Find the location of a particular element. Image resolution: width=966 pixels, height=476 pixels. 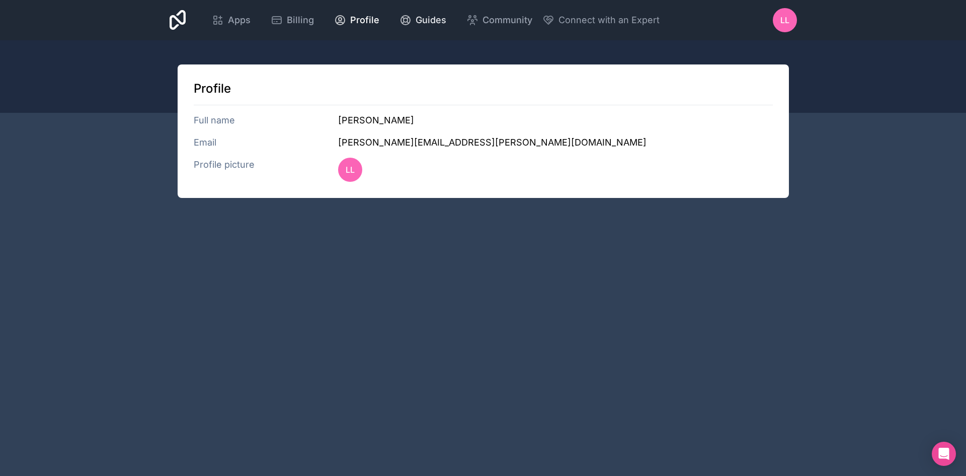

a: Profile is located at coordinates (357, 20).